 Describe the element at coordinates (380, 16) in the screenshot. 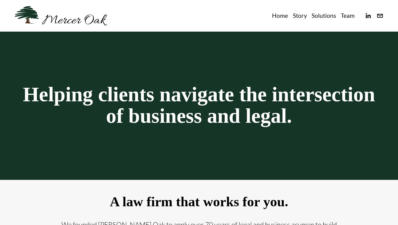

I see `a: info@merceroaklaw.com` at that location.